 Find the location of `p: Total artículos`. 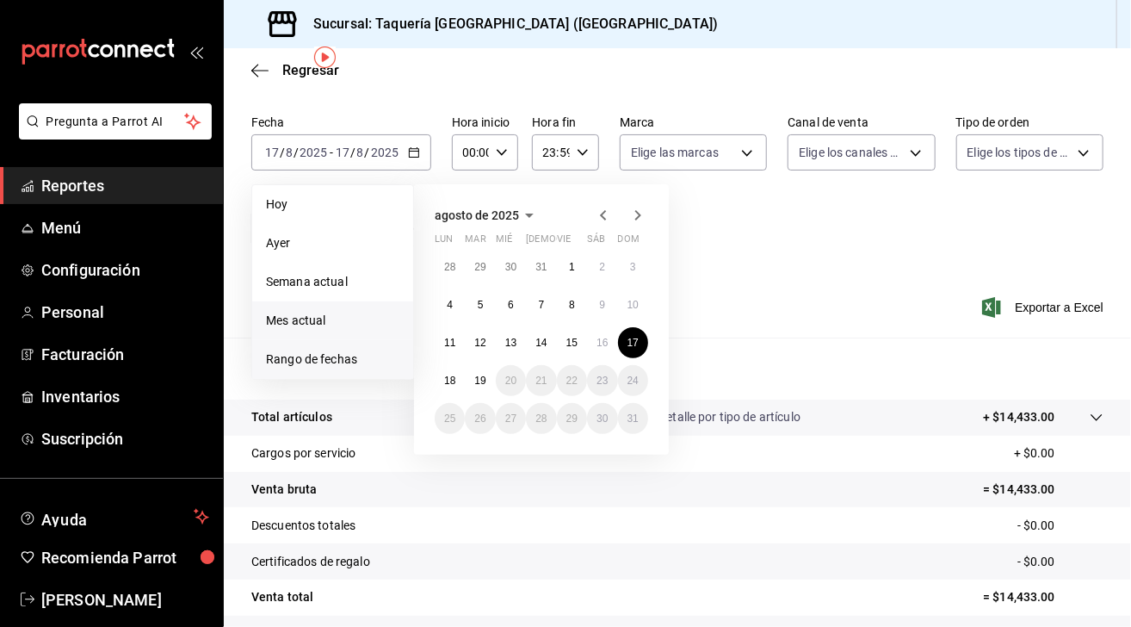

p: Total artículos is located at coordinates (292, 417).